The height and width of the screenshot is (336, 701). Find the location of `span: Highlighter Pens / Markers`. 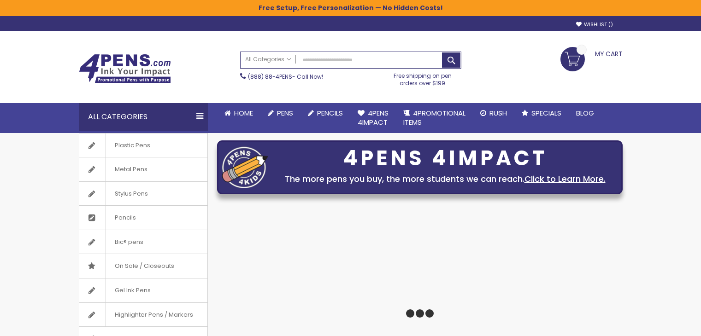

span: Highlighter Pens / Markers is located at coordinates (153, 315).